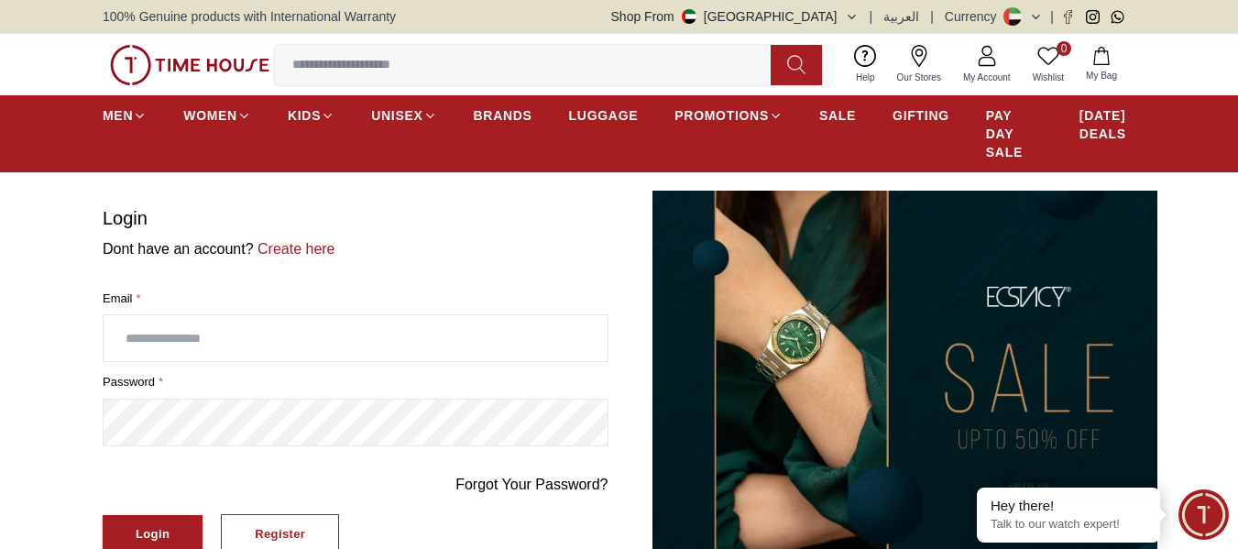 This screenshot has width=1238, height=549. What do you see at coordinates (356, 218) in the screenshot?
I see `h1: Login` at bounding box center [356, 218].